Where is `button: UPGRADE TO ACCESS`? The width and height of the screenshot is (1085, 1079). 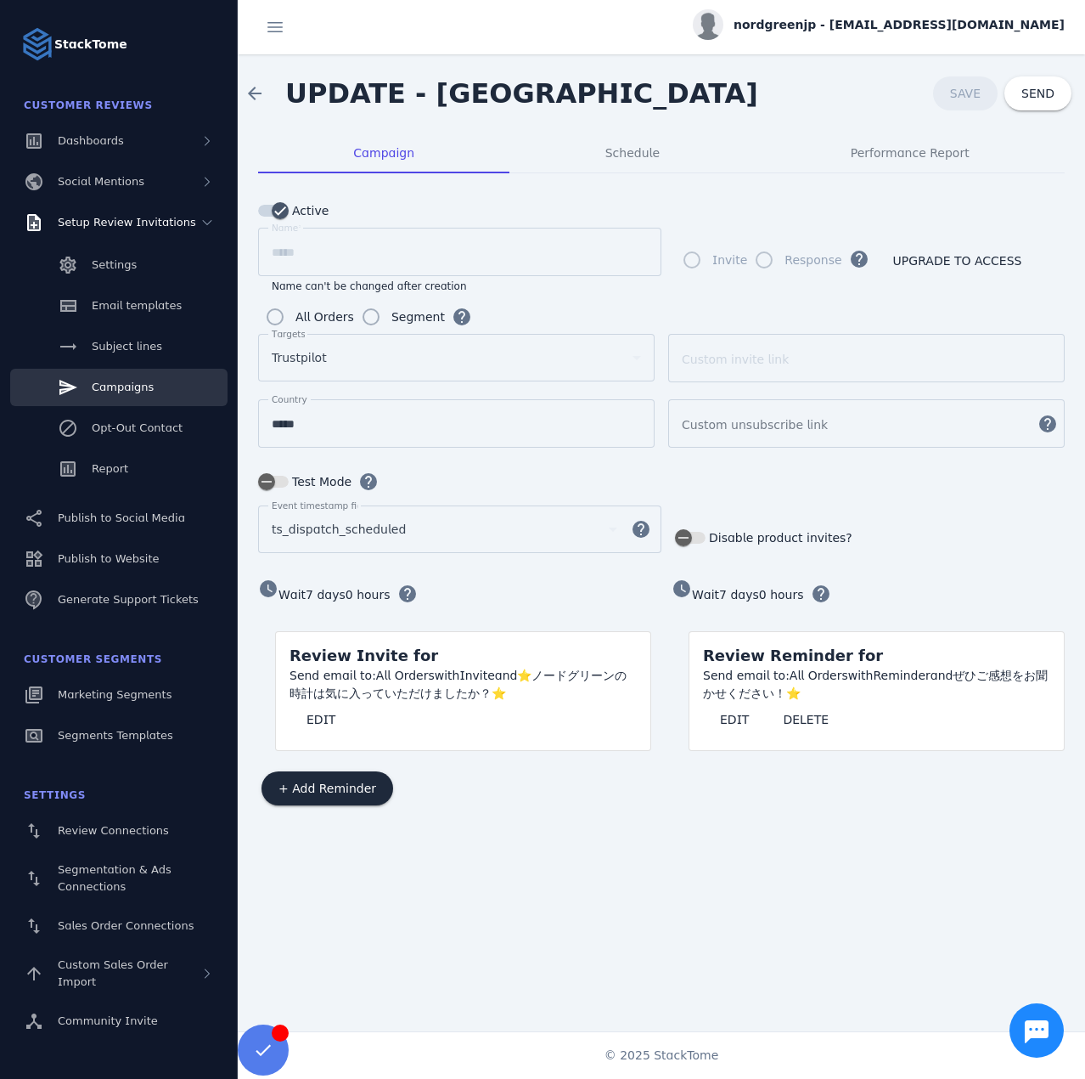
button: UPGRADE TO ACCESS is located at coordinates (958, 261).